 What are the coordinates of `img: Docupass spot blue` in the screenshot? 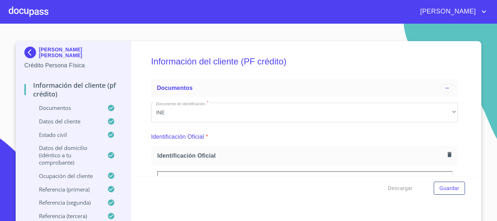 It's located at (32, 52).